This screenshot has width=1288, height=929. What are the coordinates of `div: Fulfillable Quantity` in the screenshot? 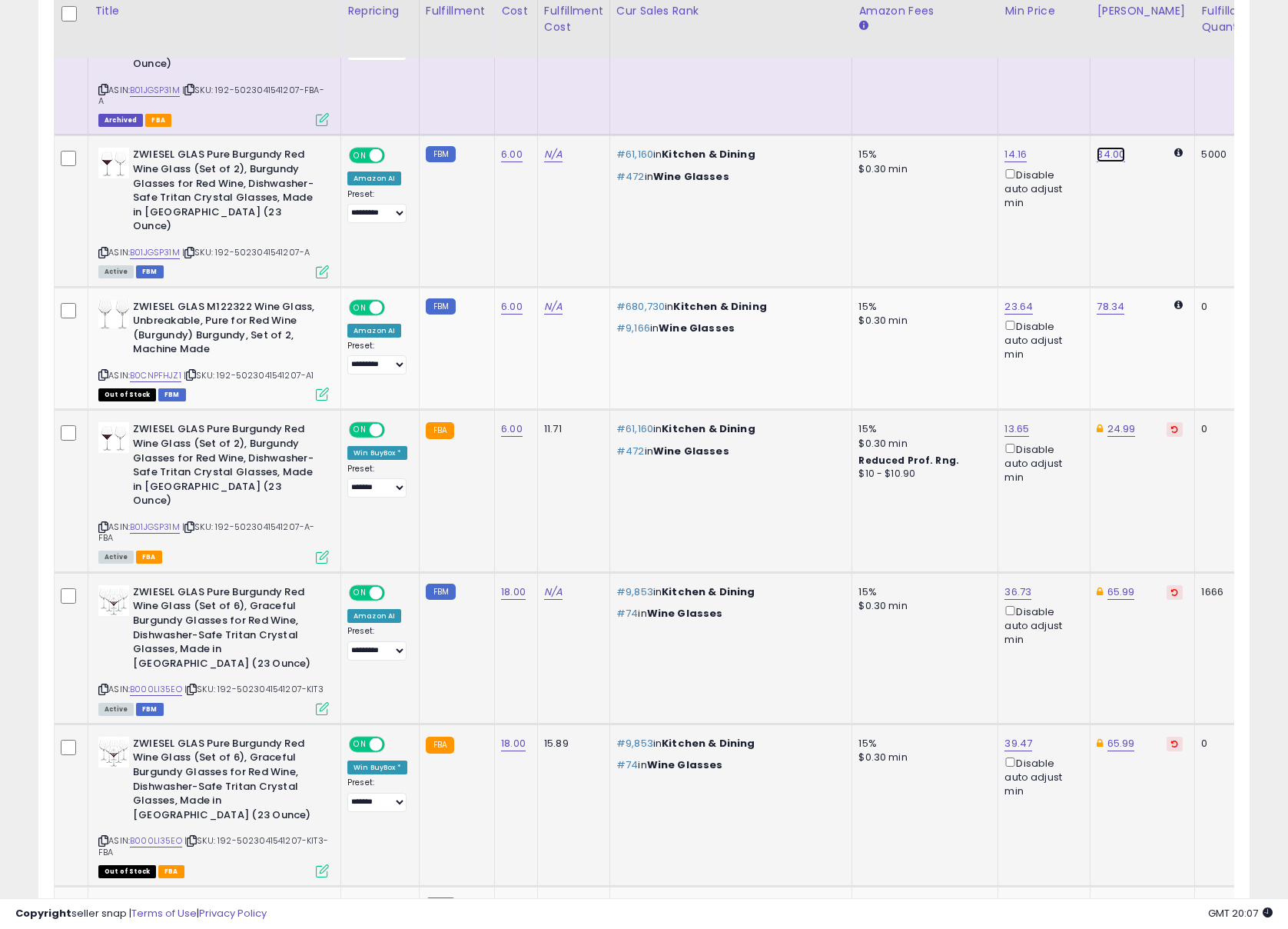 It's located at (1228, 20).